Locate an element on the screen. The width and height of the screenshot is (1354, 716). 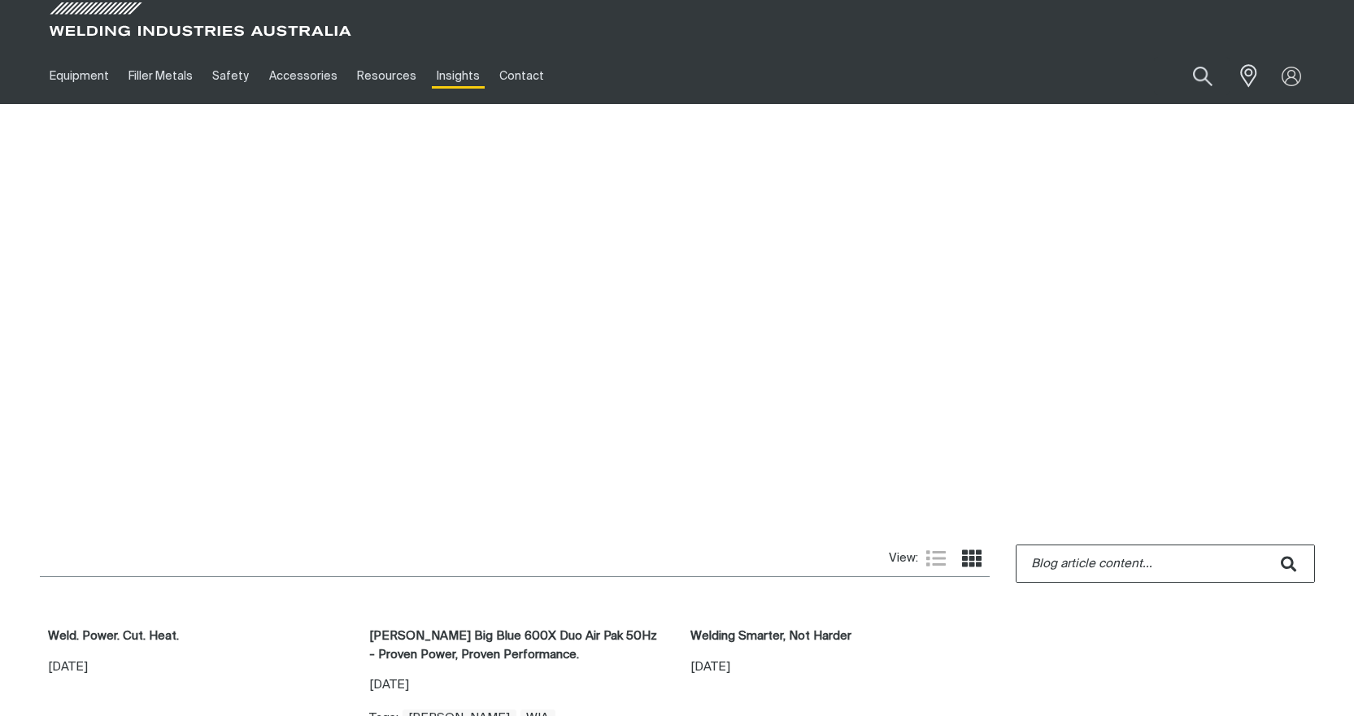
input: Blog article content... is located at coordinates (1165, 563).